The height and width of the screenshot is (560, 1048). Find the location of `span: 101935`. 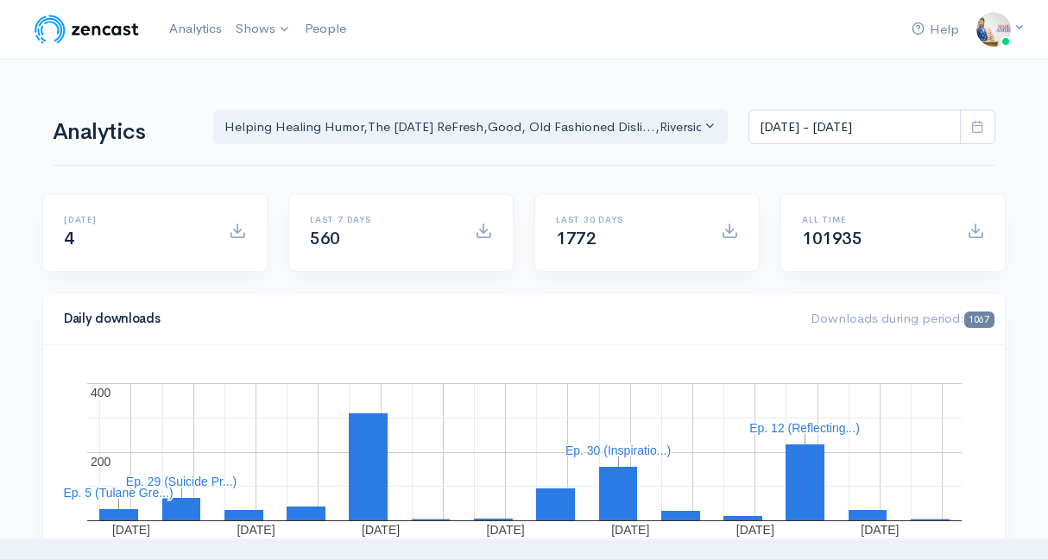

span: 101935 is located at coordinates (832, 238).